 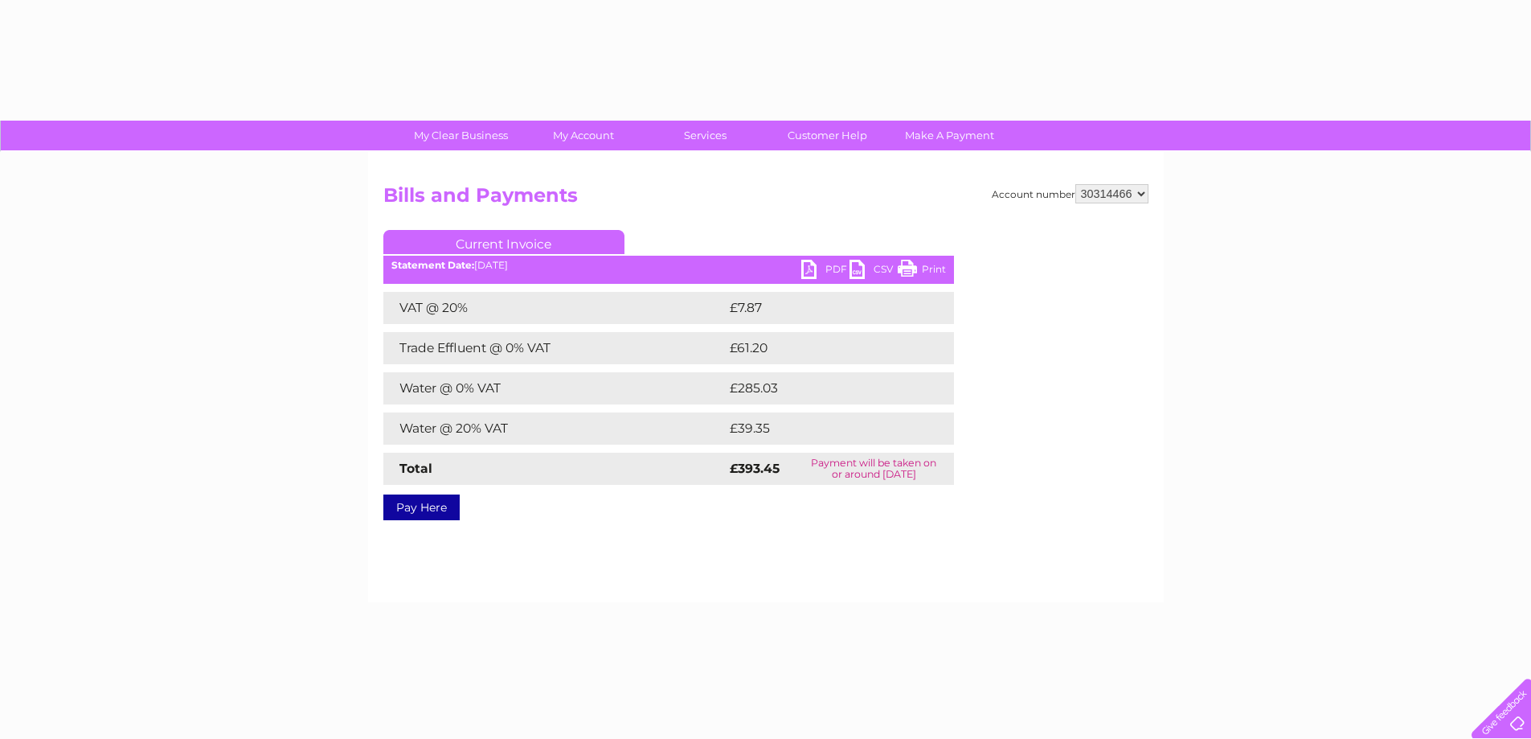 I want to click on a: My Account, so click(x=583, y=135).